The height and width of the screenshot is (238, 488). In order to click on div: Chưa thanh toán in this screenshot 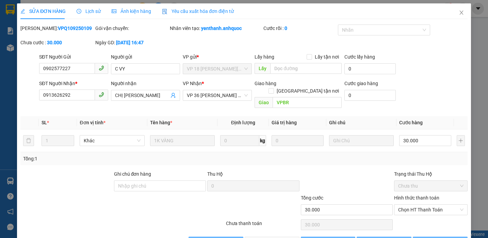, I will do `click(263, 225)`.